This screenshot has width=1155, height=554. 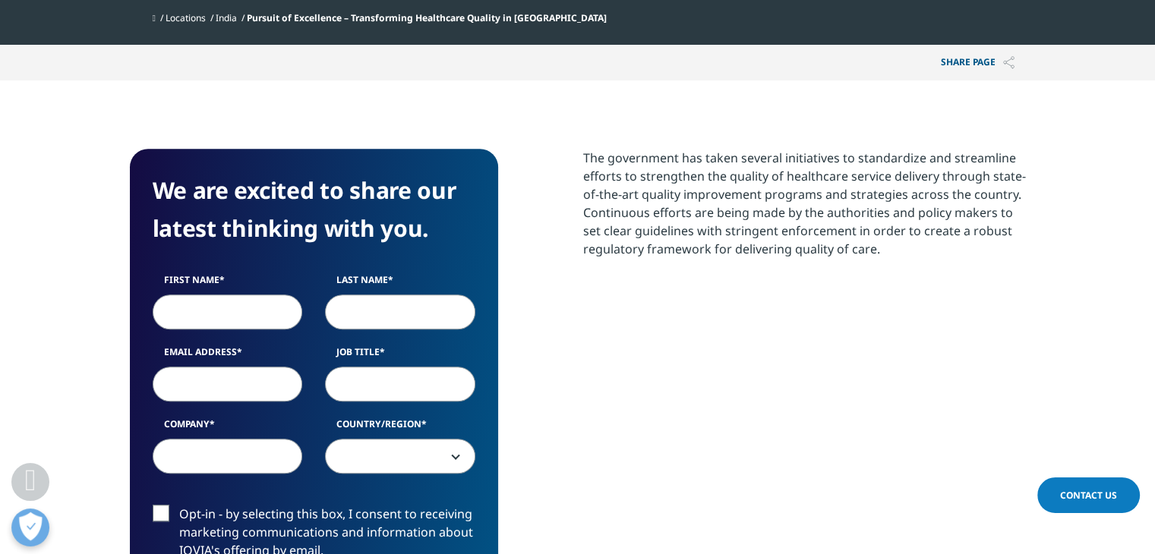 I want to click on button: Share PAGEShare PAGE, so click(x=977, y=62).